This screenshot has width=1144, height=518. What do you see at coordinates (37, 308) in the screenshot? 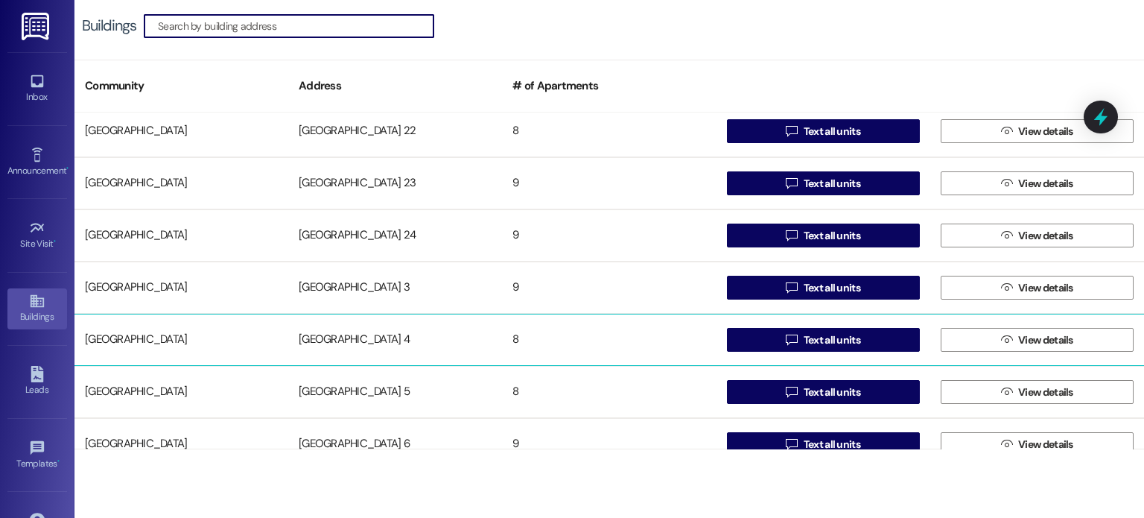
I see `a: Buildings` at bounding box center [37, 308].